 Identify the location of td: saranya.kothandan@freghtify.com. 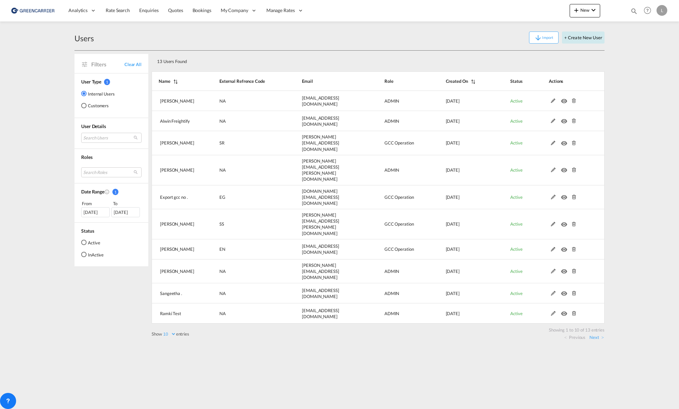
(326, 170).